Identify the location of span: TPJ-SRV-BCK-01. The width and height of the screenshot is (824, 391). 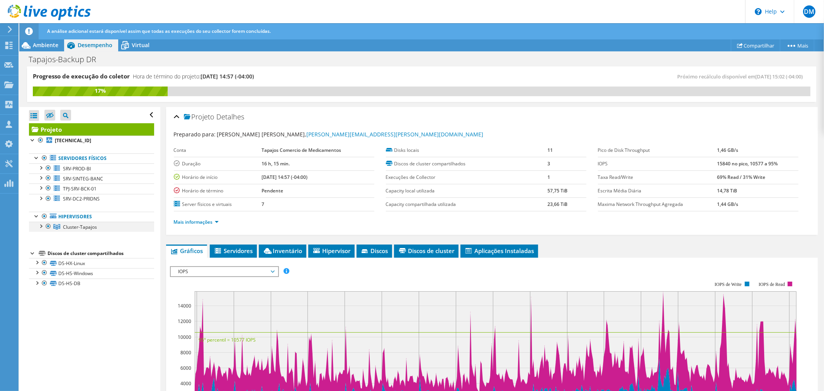
(80, 188).